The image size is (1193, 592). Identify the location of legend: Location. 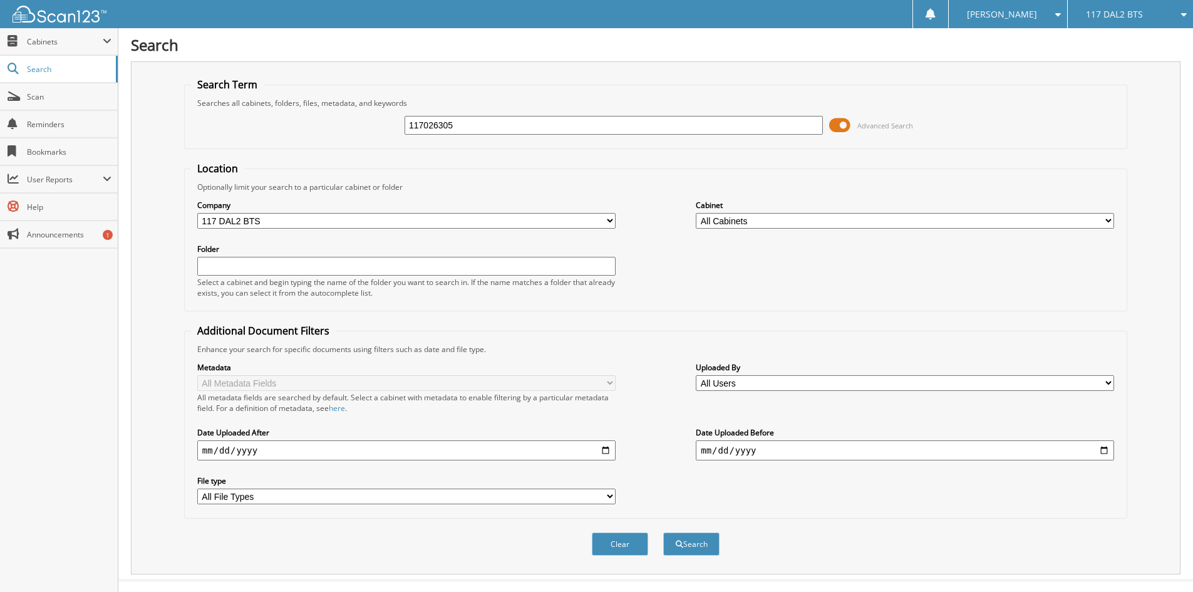
(217, 168).